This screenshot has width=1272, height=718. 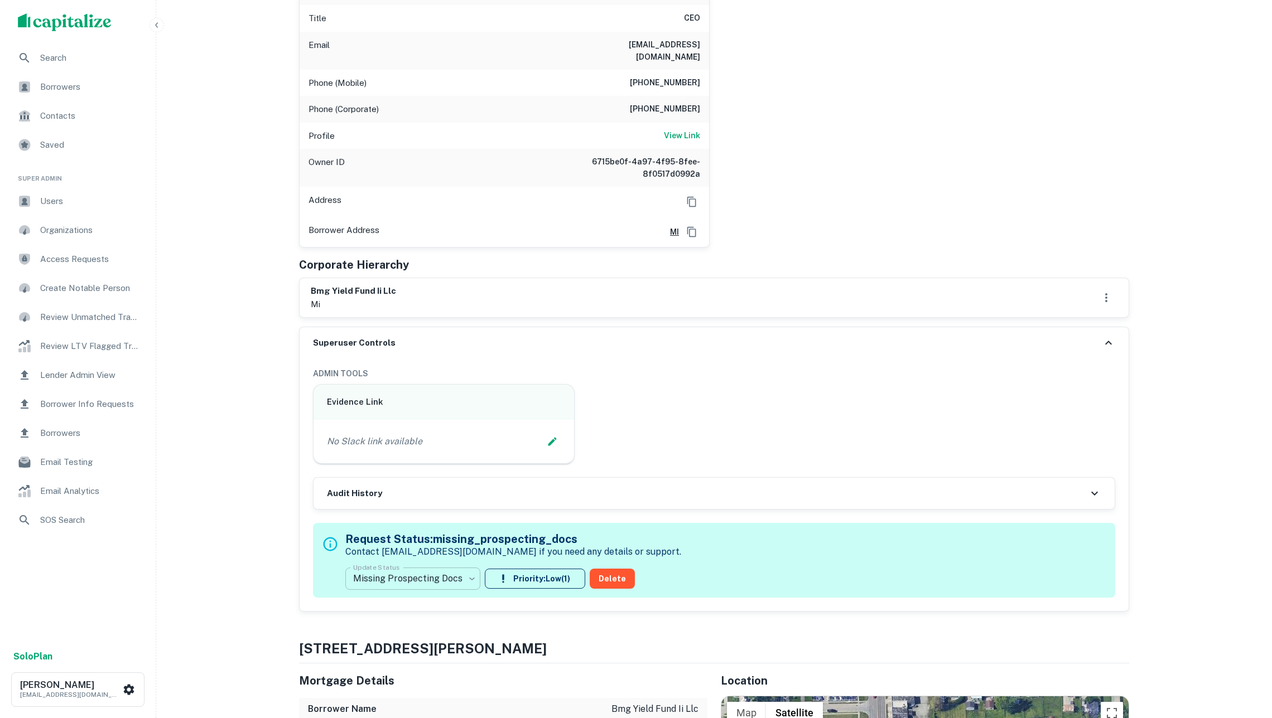 I want to click on button: Delete, so click(x=612, y=579).